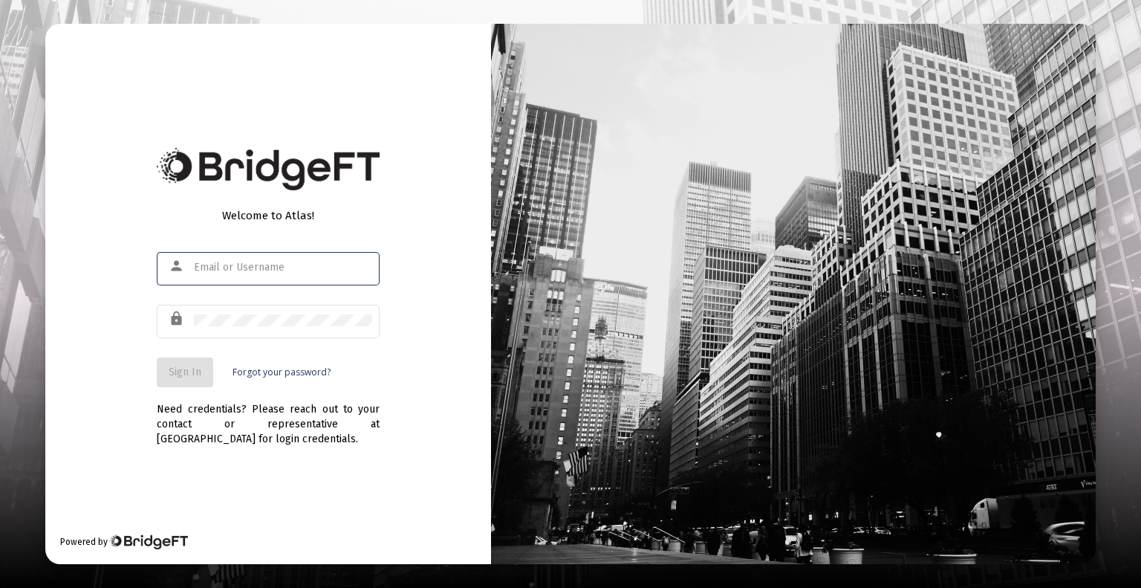 Image resolution: width=1141 pixels, height=588 pixels. Describe the element at coordinates (282, 372) in the screenshot. I see `a: Forgot your password?` at that location.